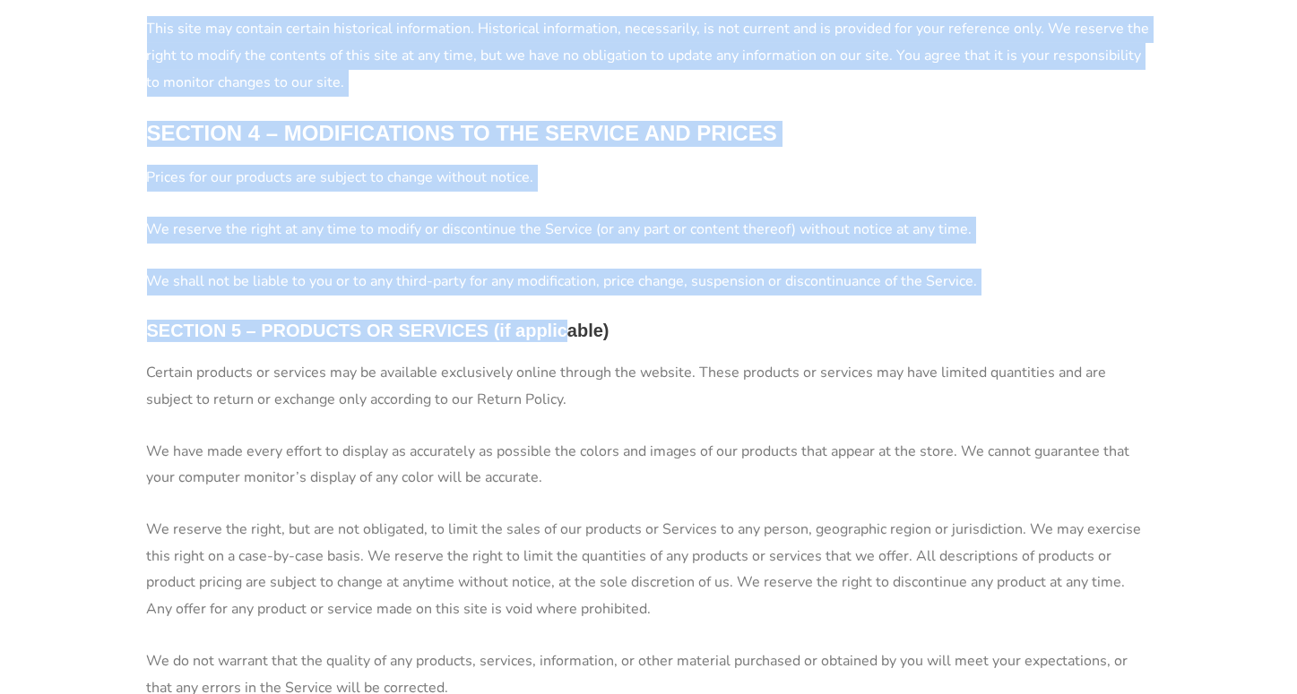 The height and width of the screenshot is (694, 1297). I want to click on p: We reserve the right, but are not obligated, to limit the sales of our products or Services to an..., so click(649, 570).